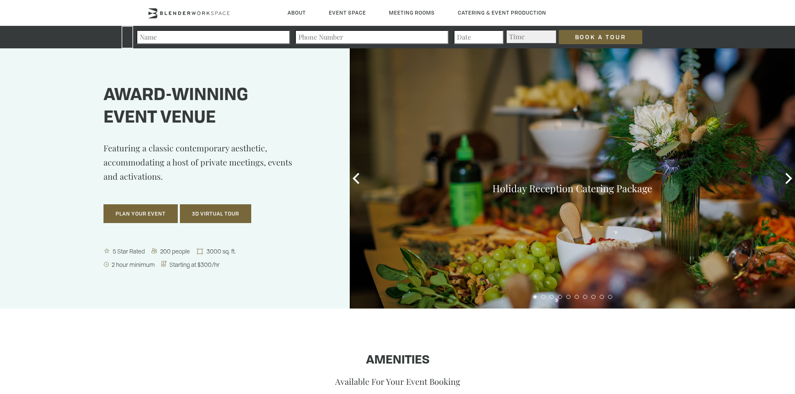  I want to click on button: Plan Your Event, so click(141, 214).